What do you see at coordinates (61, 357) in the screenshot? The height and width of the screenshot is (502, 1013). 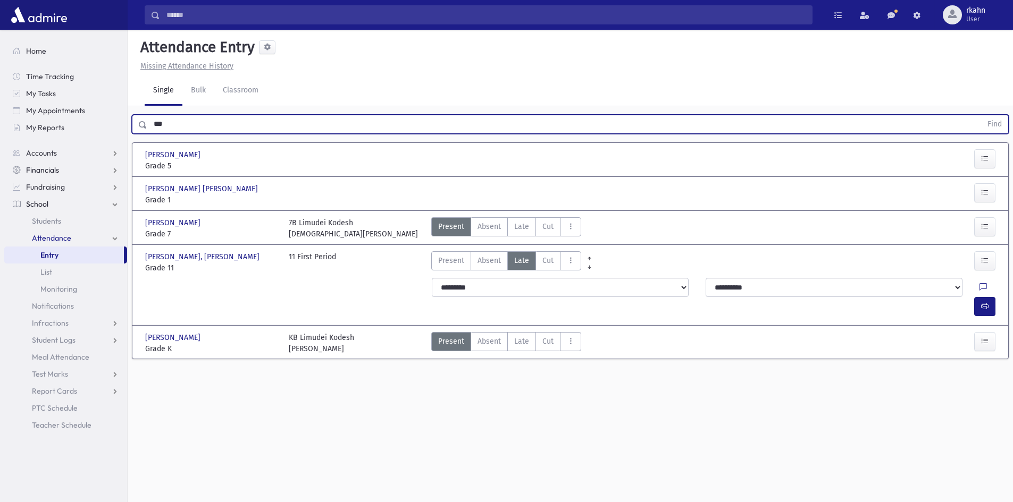 I see `span: Meal Attendance` at bounding box center [61, 357].